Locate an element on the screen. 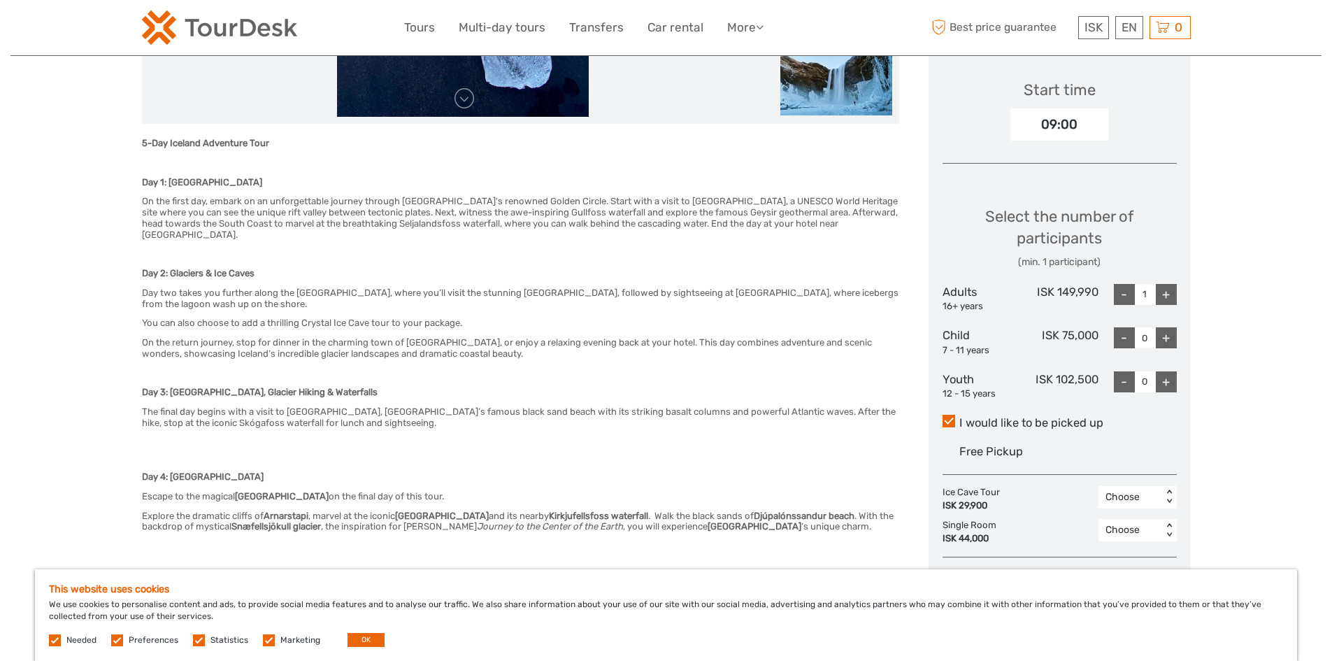 The width and height of the screenshot is (1332, 661). div: ISK 149,990 is located at coordinates (1059, 298).